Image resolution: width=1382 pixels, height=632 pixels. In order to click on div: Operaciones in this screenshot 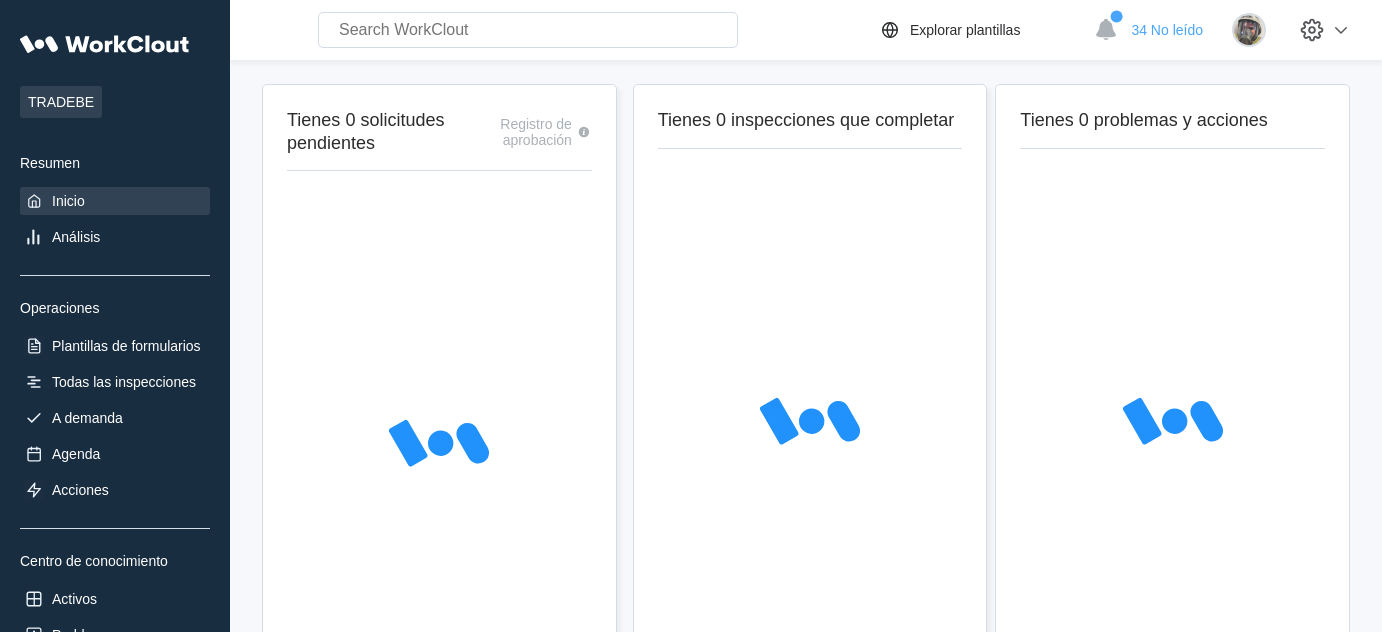, I will do `click(115, 308)`.